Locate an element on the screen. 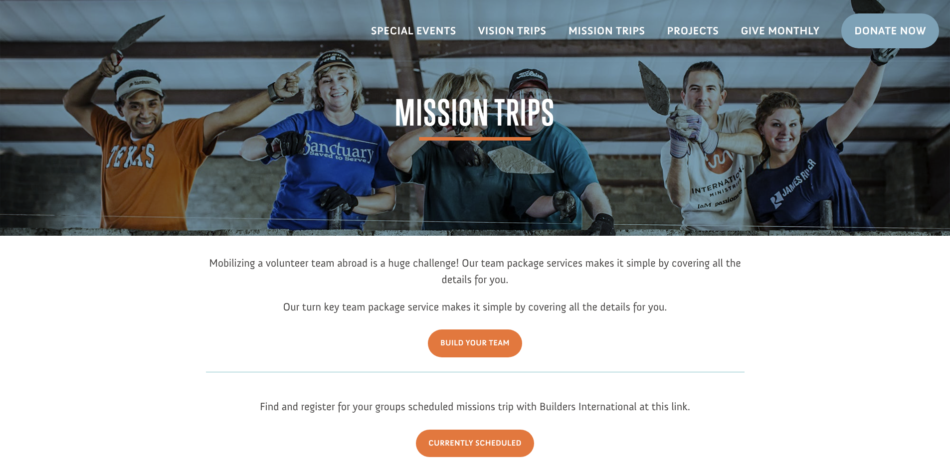 The image size is (950, 471). span: Our turn key team package service makes it simple by covering all the details for you. is located at coordinates (475, 307).